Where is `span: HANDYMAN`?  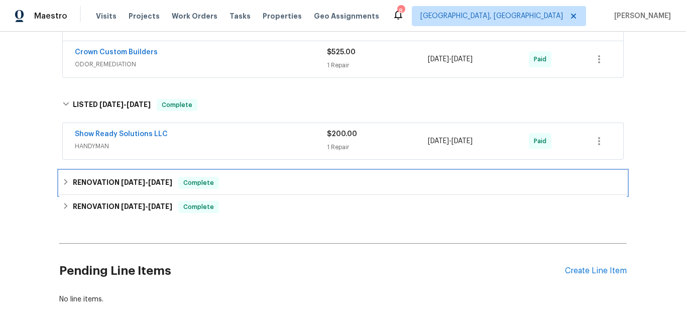
span: HANDYMAN is located at coordinates (201, 146).